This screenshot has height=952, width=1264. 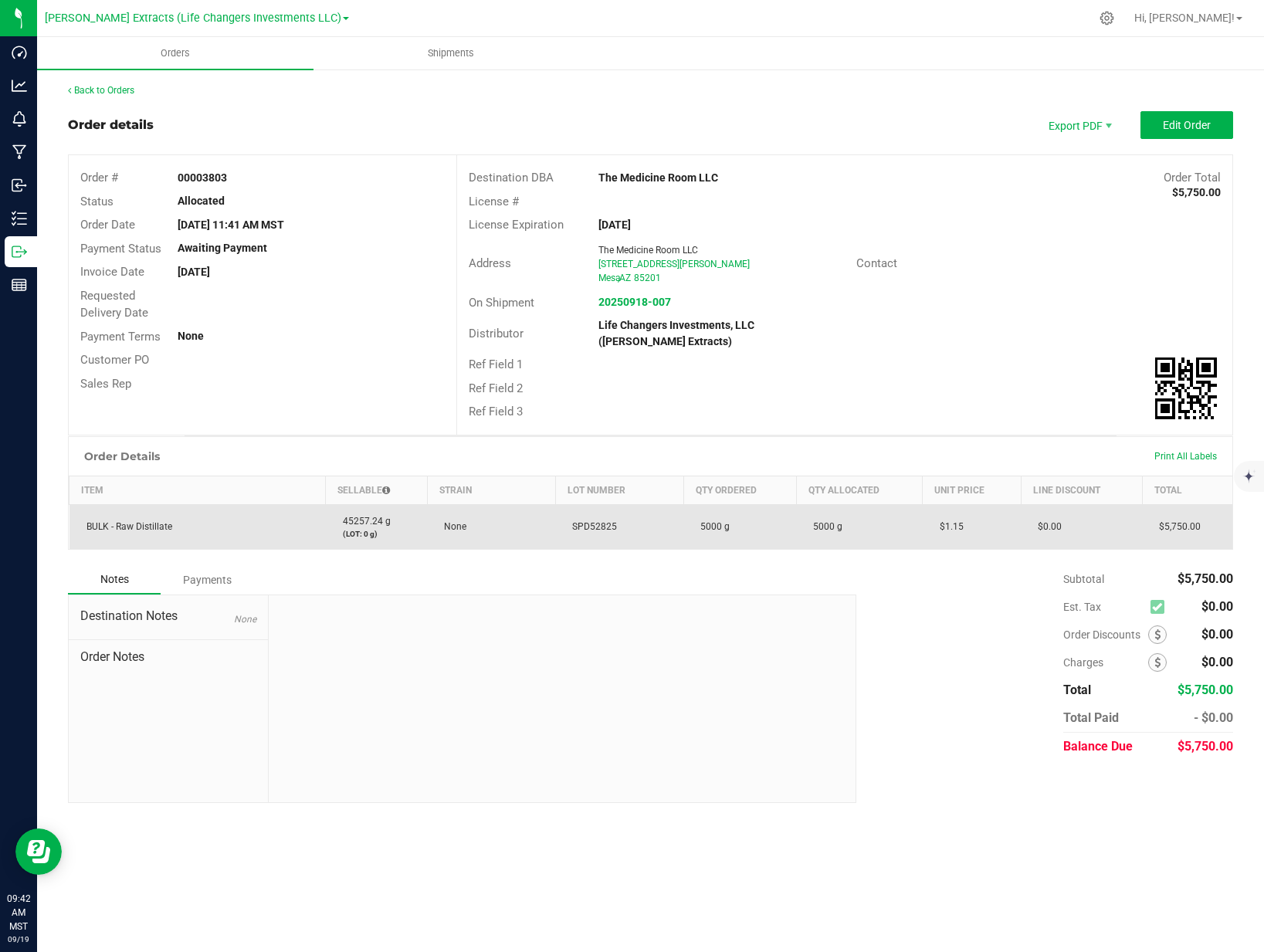 I want to click on span: Edit Order, so click(x=1187, y=125).